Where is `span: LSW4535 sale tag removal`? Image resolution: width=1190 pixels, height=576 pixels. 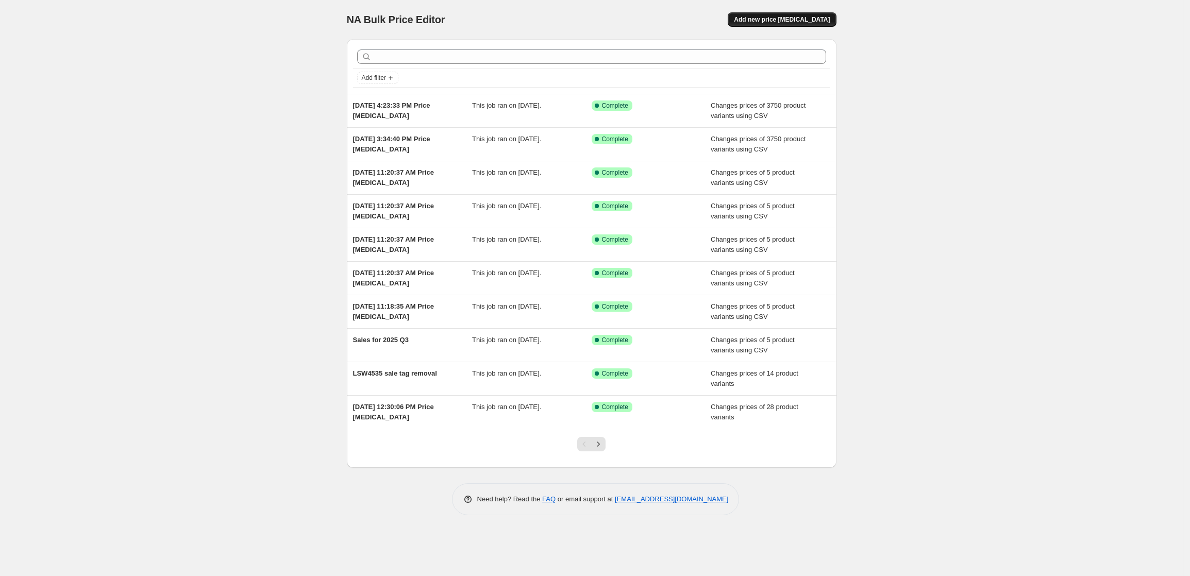
span: LSW4535 sale tag removal is located at coordinates (395, 373).